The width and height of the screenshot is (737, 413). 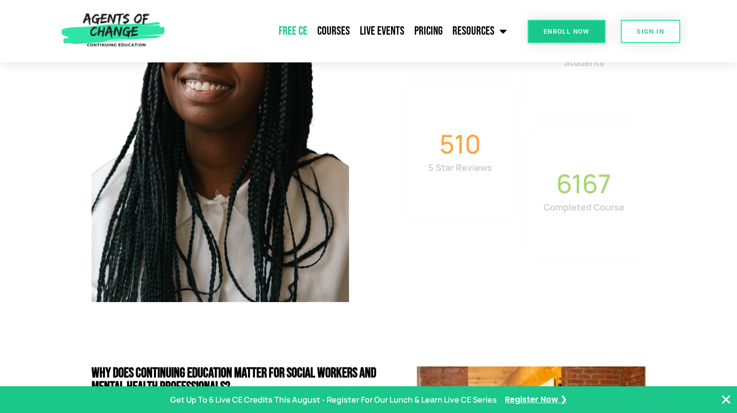 What do you see at coordinates (460, 170) in the screenshot?
I see `div: 5 Star Reviews` at bounding box center [460, 170].